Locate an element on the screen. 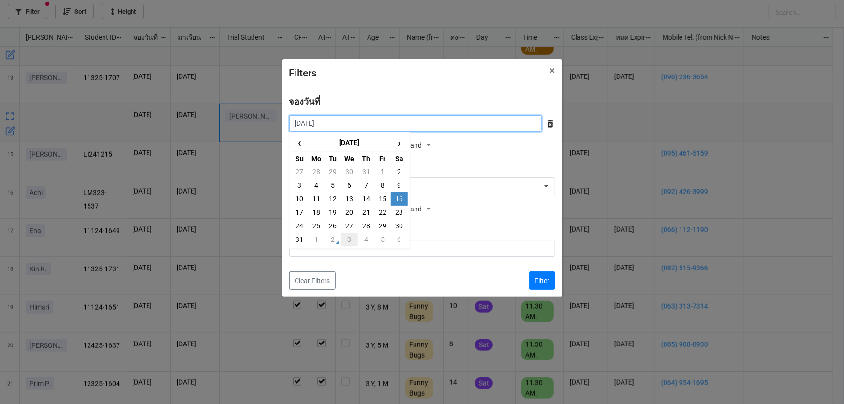 The image size is (844, 404). td: 20 is located at coordinates (349, 212).